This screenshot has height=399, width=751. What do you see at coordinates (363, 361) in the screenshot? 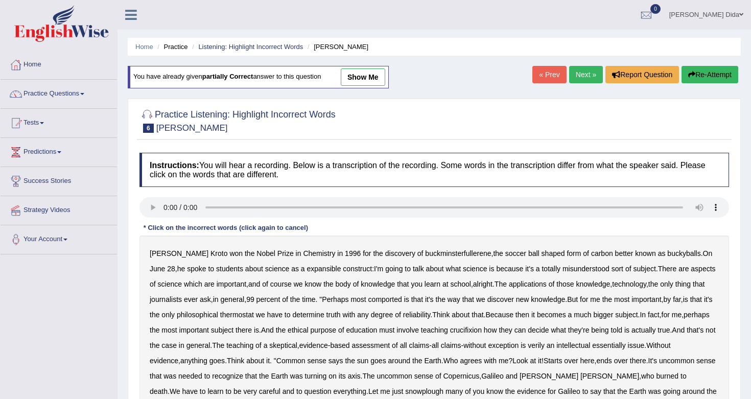
I see `b: sun` at bounding box center [363, 361].